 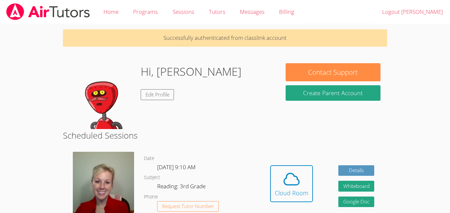 I want to click on span: Request Tutor Number, so click(x=188, y=206).